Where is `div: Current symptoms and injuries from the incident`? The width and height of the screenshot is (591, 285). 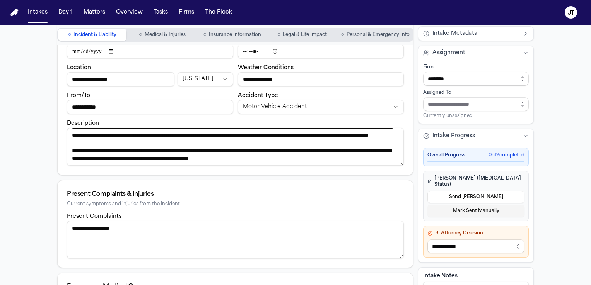 div: Current symptoms and injuries from the incident is located at coordinates (235, 204).